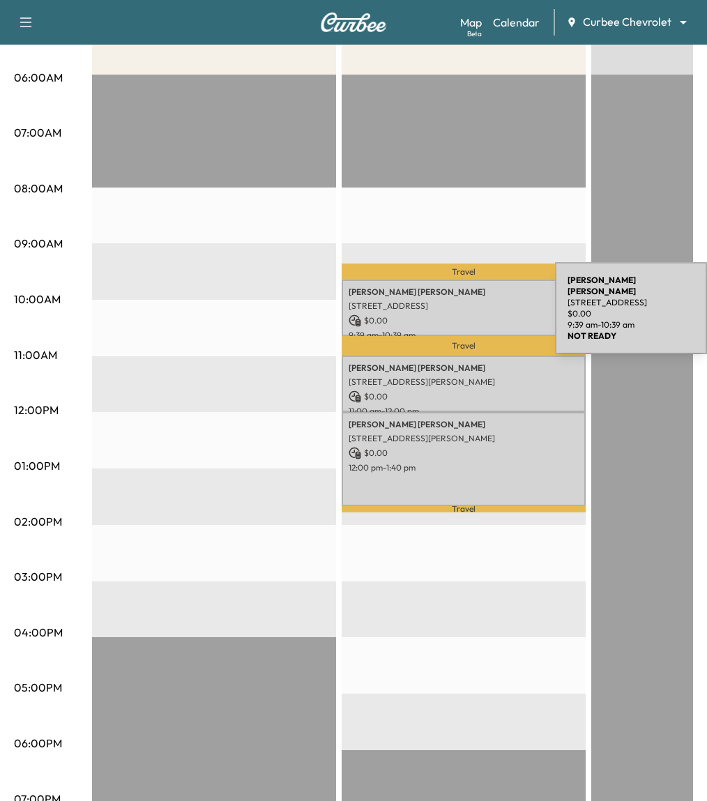 The image size is (707, 801). Describe the element at coordinates (38, 743) in the screenshot. I see `p: 06:00PM` at that location.